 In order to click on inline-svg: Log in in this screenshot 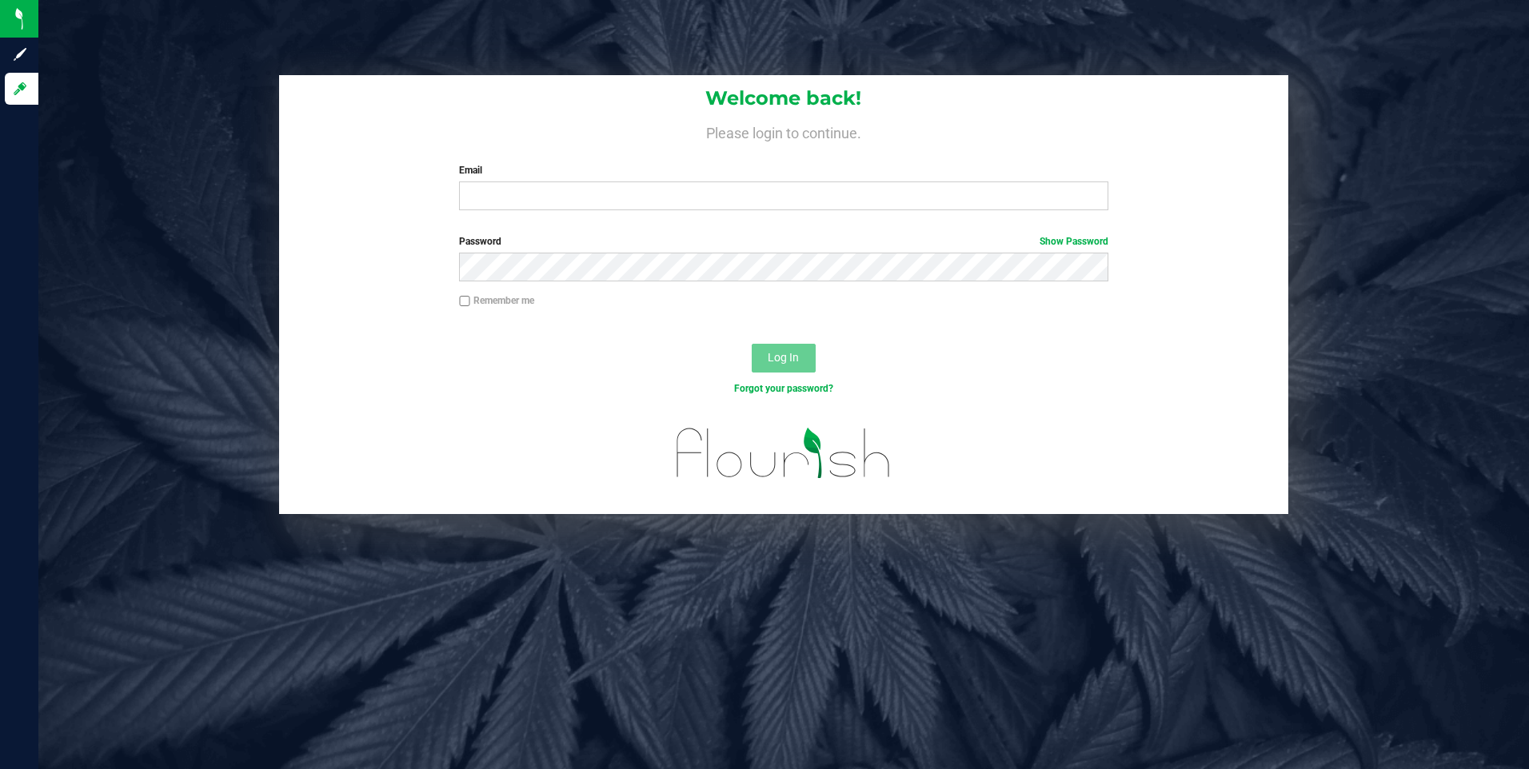, I will do `click(20, 89)`.